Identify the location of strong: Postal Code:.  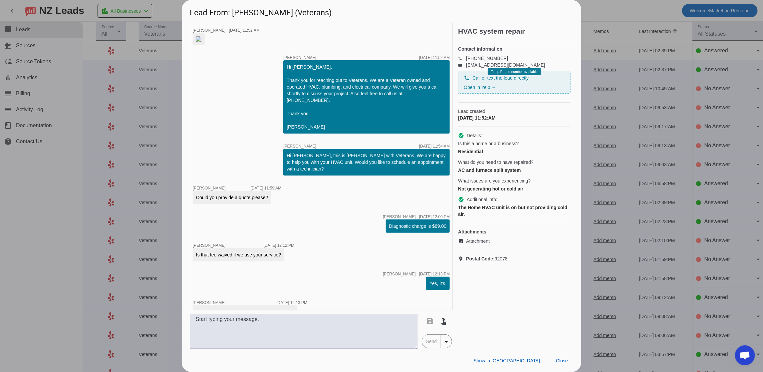
(480, 259).